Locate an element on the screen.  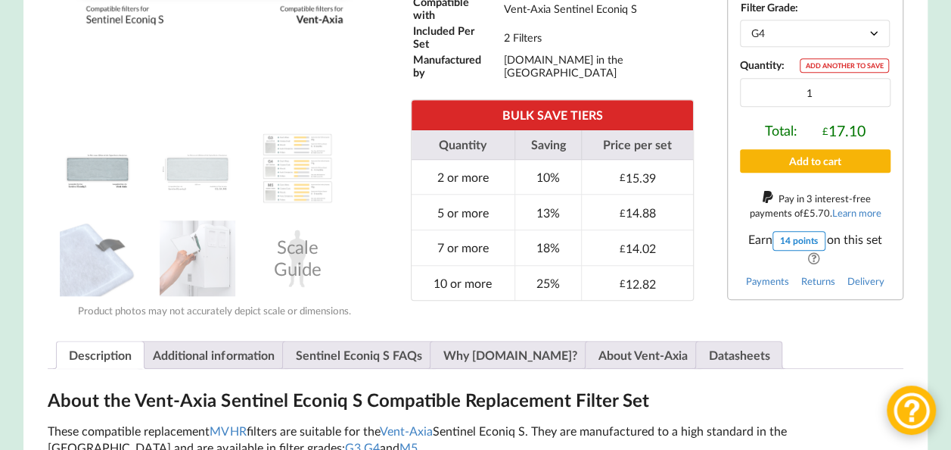
img: A Table showing a comparison between G3, G4 and M5 for MVHR Filters and their efficiency at captu... is located at coordinates (297, 168).